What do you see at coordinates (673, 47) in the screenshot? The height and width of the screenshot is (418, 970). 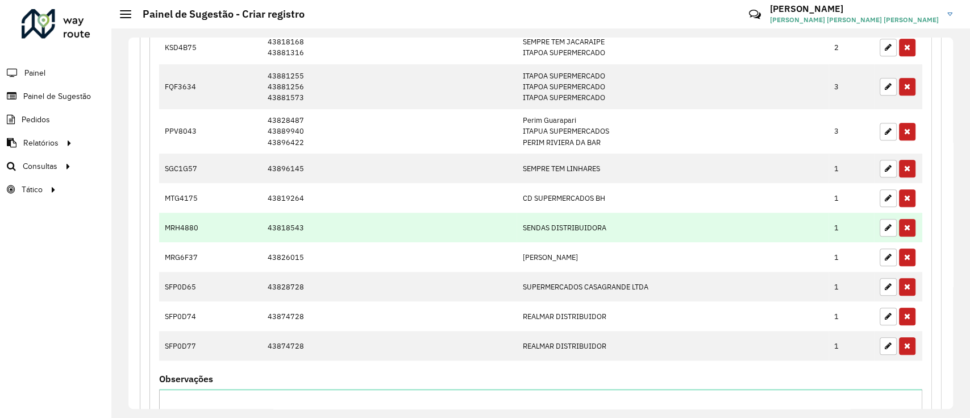 I see `td: SEMPRE TEM JACARAIPE ITAPOA SUPERMERCADO` at bounding box center [673, 47].